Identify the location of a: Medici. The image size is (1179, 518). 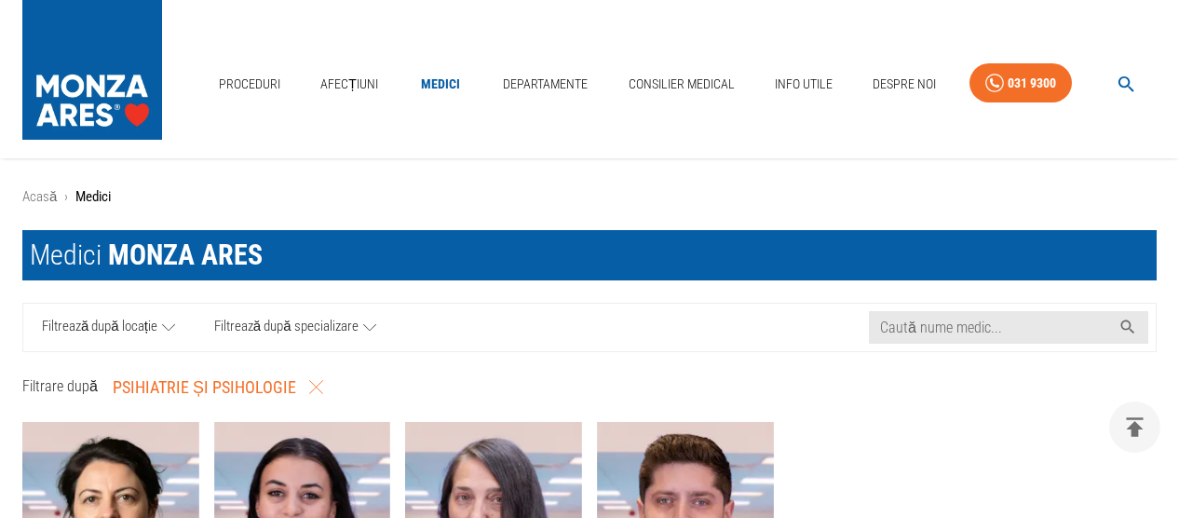
(440, 84).